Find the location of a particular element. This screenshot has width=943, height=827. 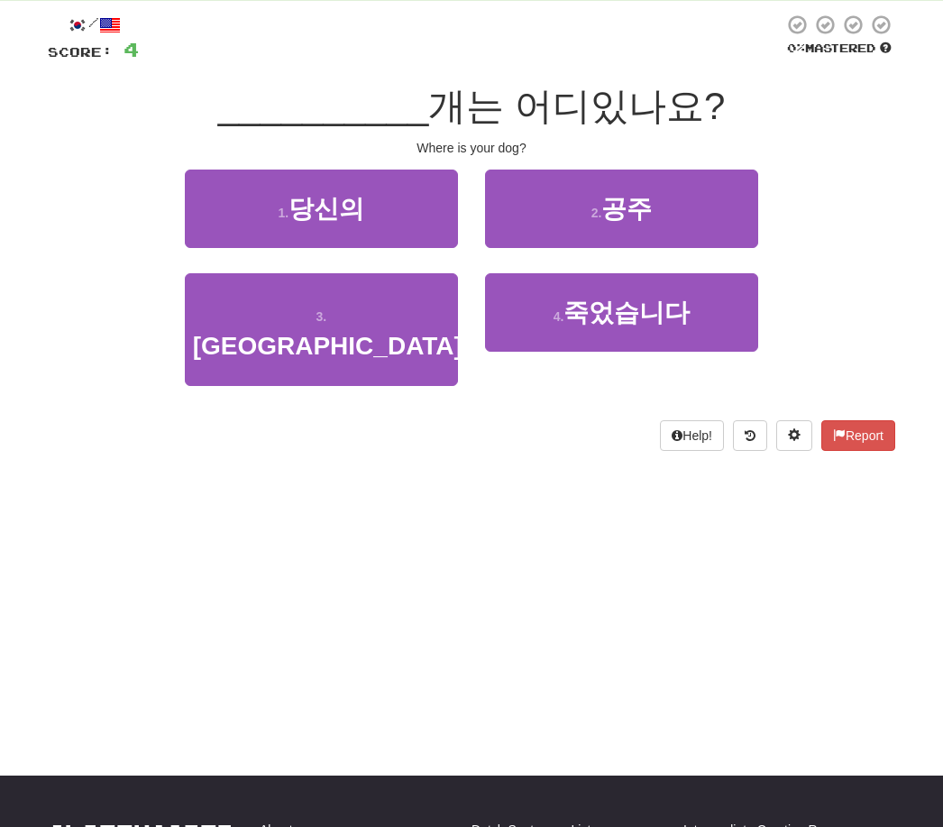

span: 공주 is located at coordinates (627, 208).